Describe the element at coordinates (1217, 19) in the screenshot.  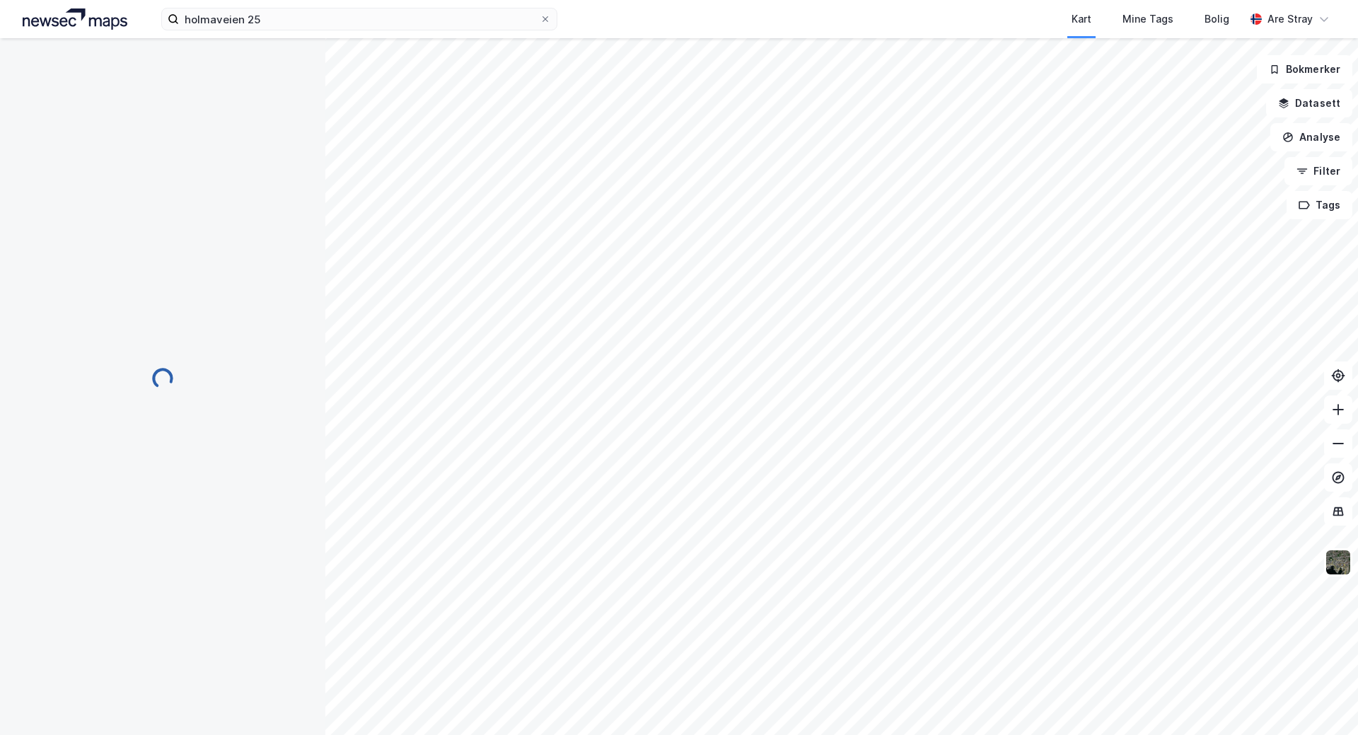
I see `div: Bolig` at that location.